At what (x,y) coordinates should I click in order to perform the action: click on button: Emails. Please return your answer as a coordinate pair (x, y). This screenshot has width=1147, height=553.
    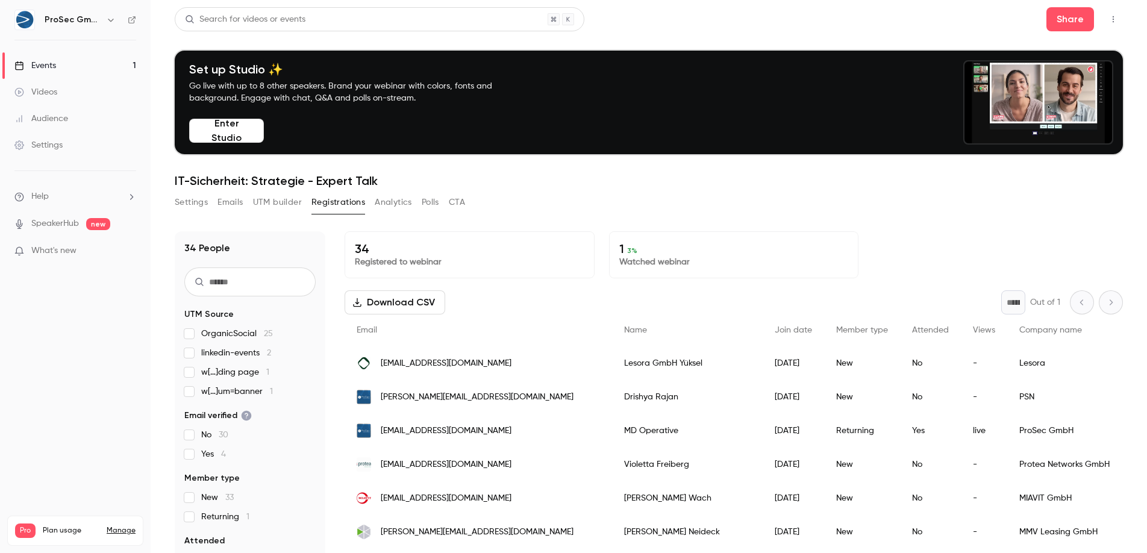
    Looking at the image, I should click on (230, 202).